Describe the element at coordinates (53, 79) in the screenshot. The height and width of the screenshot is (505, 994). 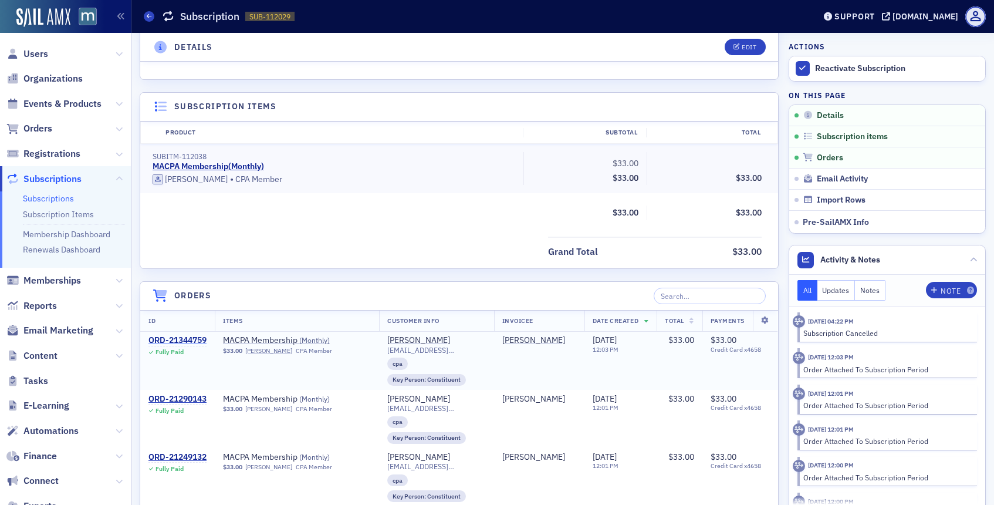
I see `span: Organizations` at that location.